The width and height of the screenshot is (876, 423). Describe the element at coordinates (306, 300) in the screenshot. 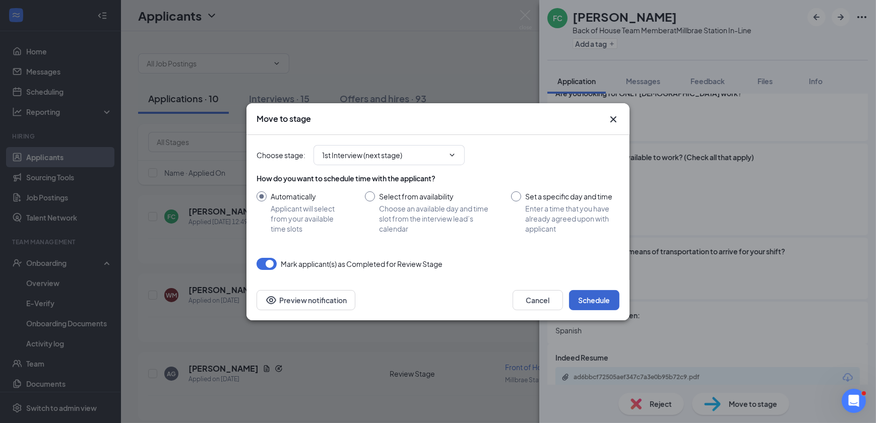

I see `button: Preview notificationEye` at that location.